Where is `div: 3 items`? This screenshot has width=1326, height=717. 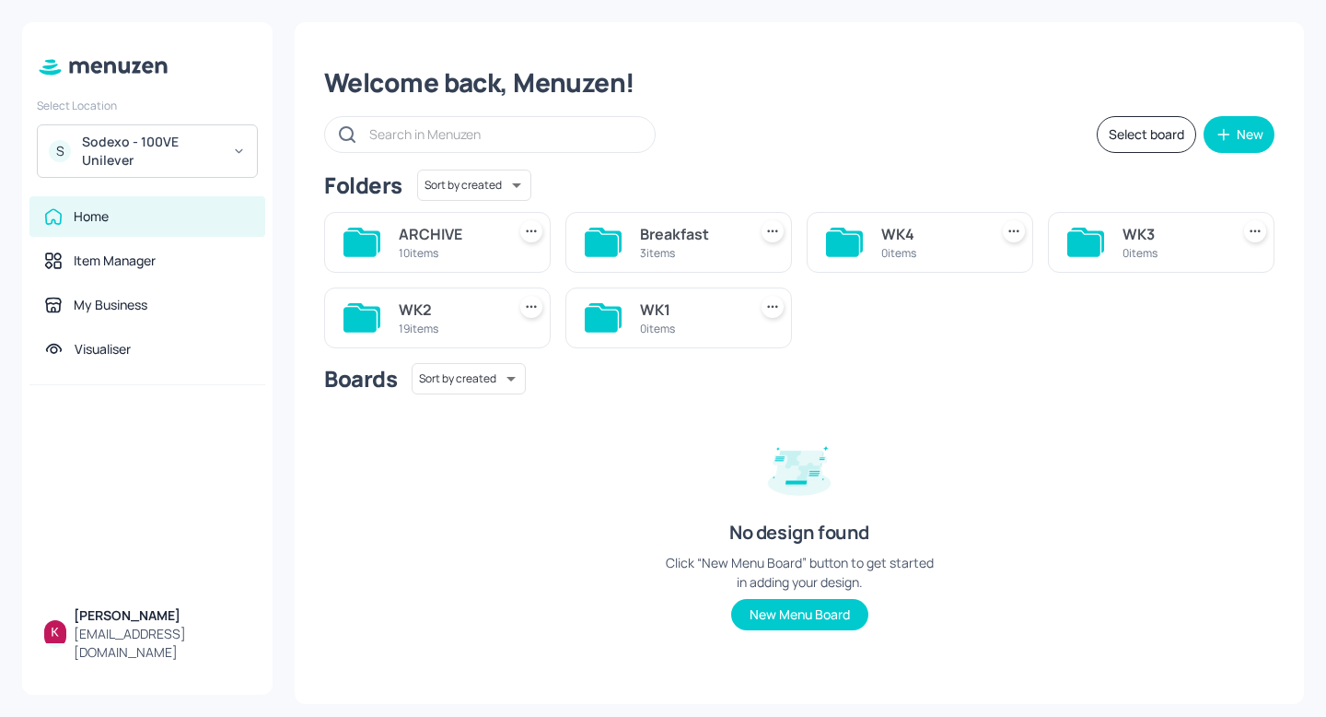
div: 3 items is located at coordinates (690, 252).